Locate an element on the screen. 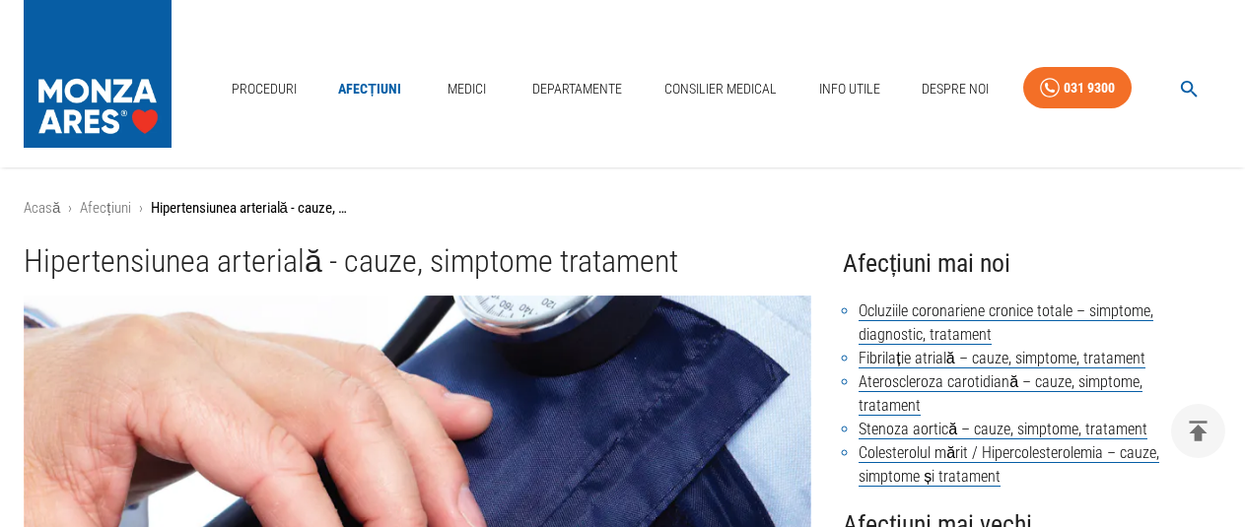  a: Info Utile is located at coordinates (850, 89).